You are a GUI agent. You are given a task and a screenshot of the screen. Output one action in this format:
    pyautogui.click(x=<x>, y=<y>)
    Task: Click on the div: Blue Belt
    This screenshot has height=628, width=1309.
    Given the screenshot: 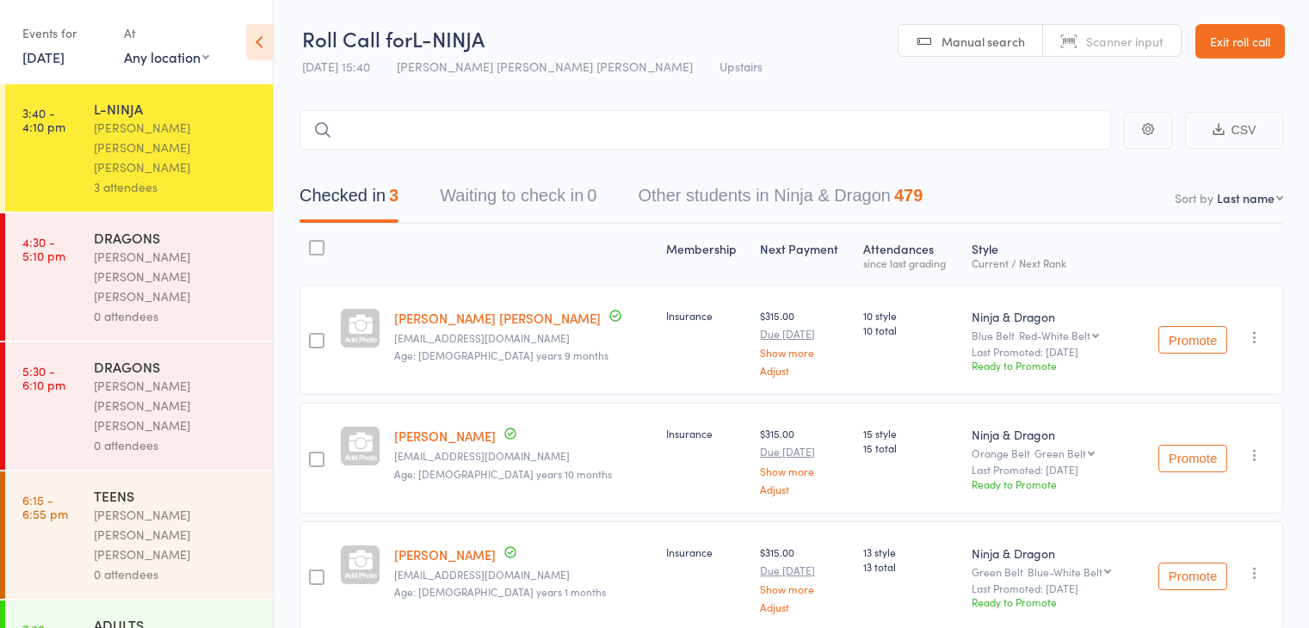 What is the action you would take?
    pyautogui.click(x=1050, y=335)
    